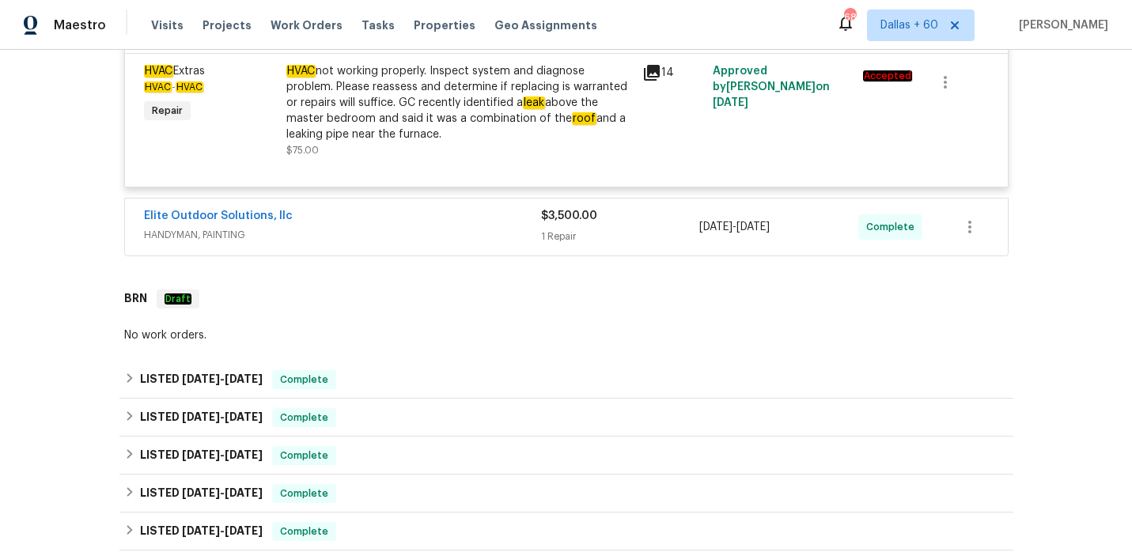  I want to click on div: 1 Repair, so click(620, 237).